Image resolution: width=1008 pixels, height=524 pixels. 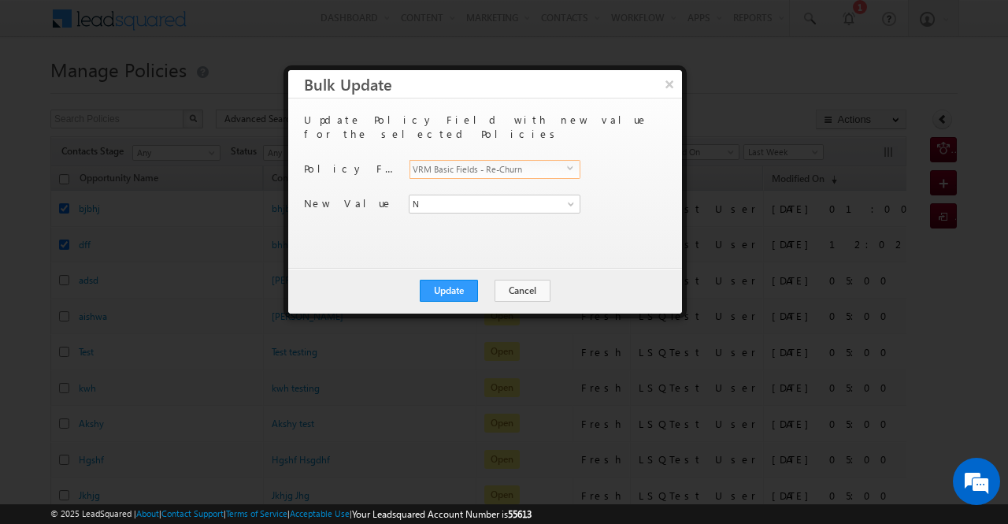 What do you see at coordinates (494, 204) in the screenshot?
I see `input: Type to Search` at bounding box center [494, 204].